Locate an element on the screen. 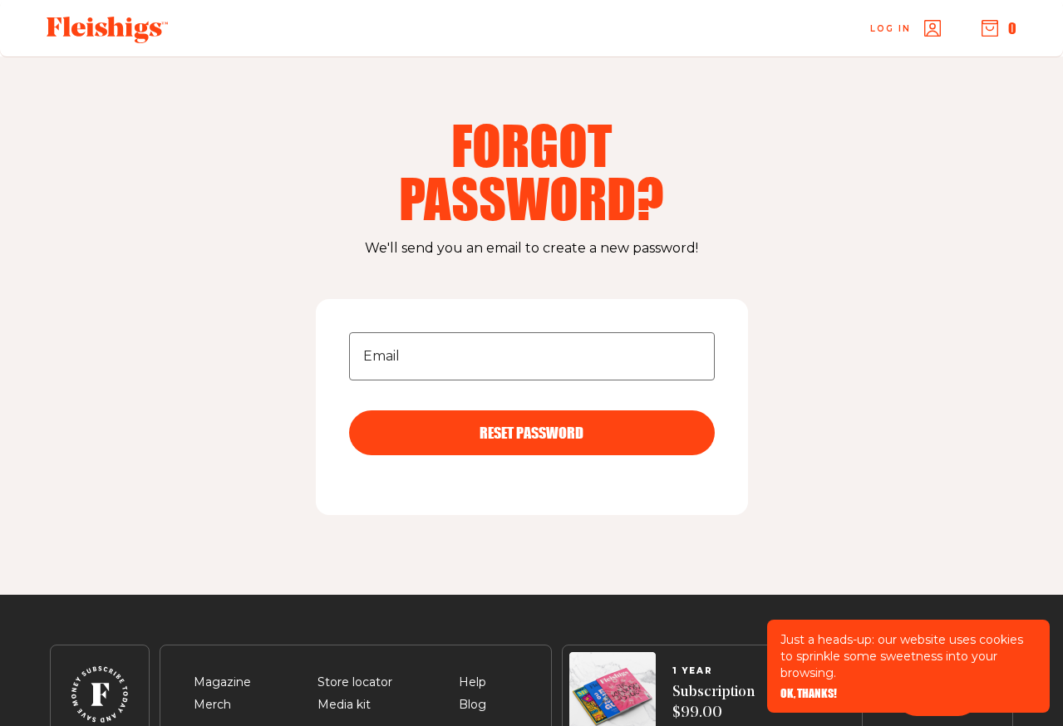  span: Log in is located at coordinates (890, 28).